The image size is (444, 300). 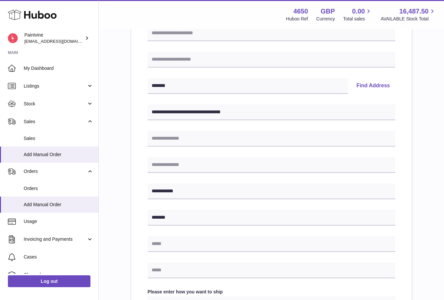 I want to click on div: Paintvine, so click(x=54, y=38).